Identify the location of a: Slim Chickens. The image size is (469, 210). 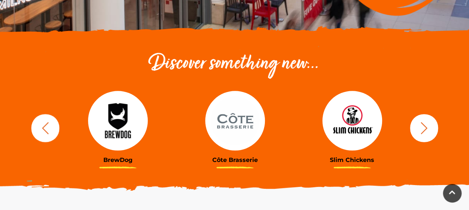
(352, 127).